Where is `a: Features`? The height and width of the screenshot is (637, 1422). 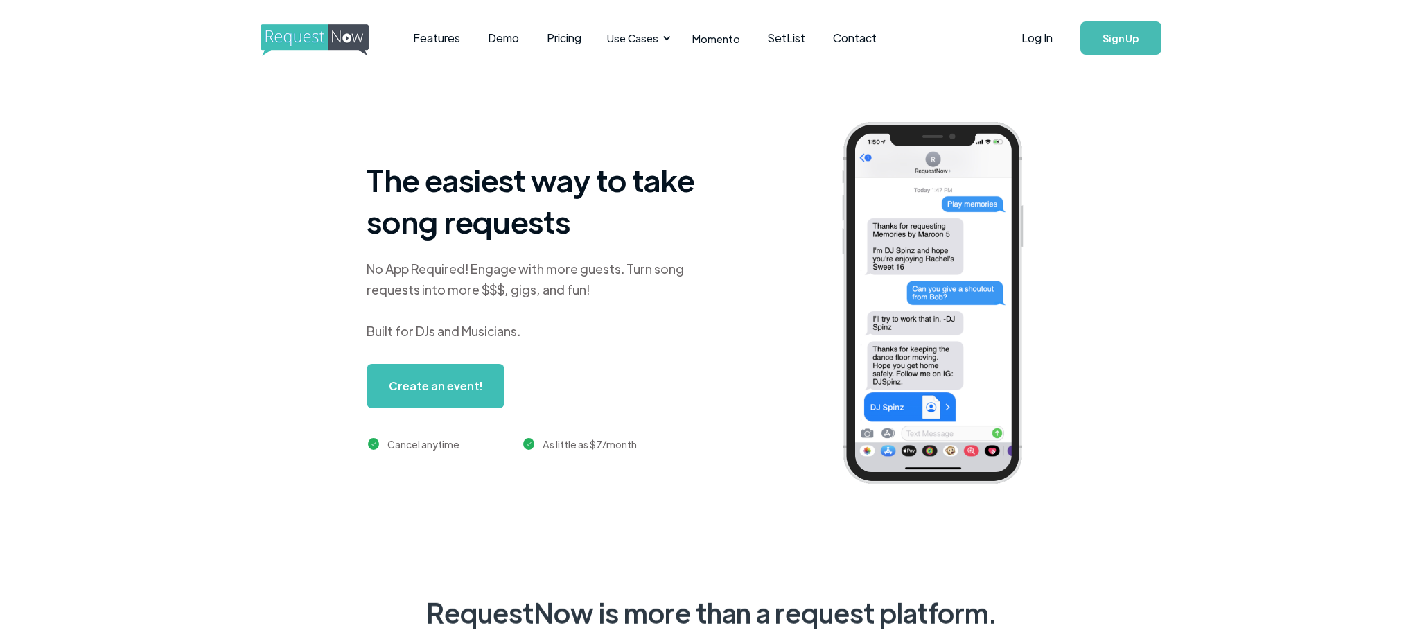 a: Features is located at coordinates (437, 38).